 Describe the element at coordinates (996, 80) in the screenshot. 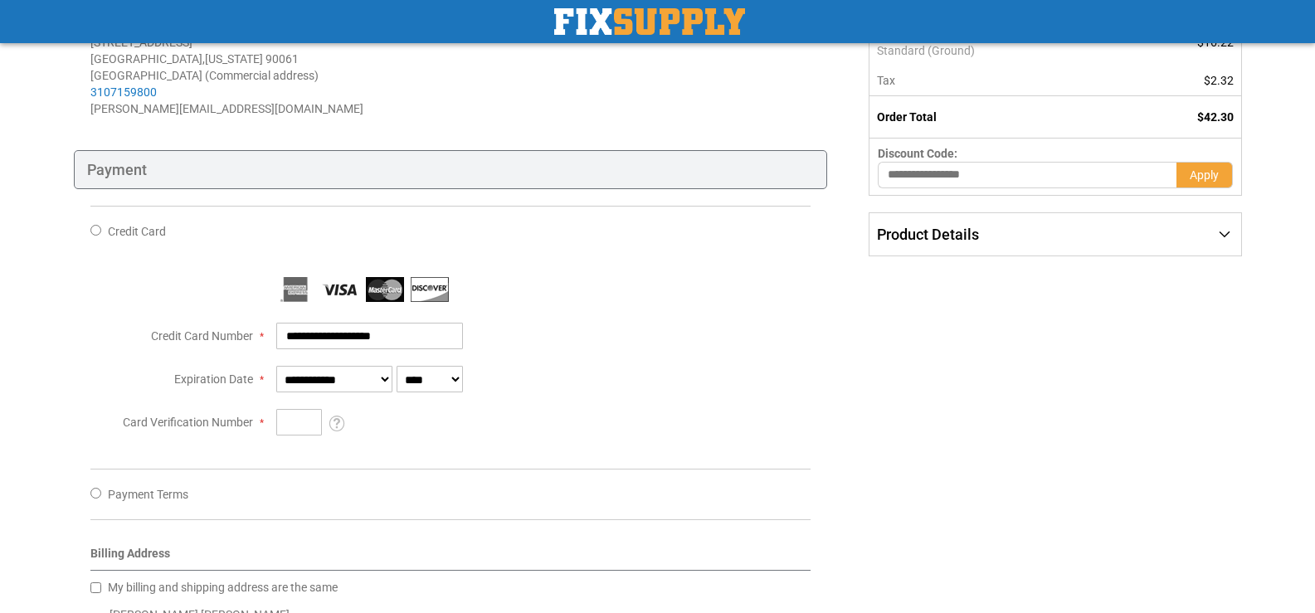

I see `th: Tax` at that location.